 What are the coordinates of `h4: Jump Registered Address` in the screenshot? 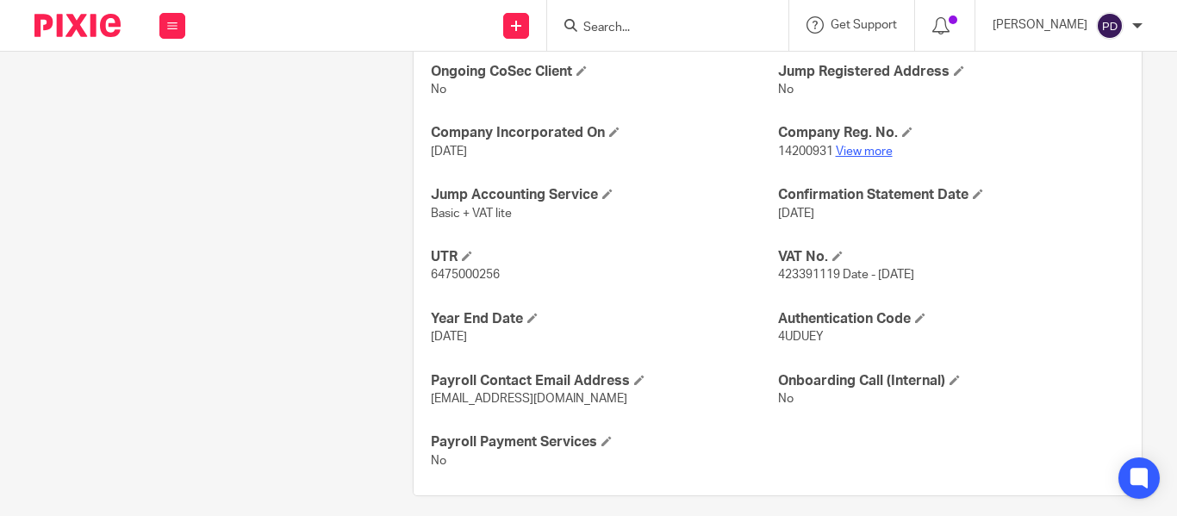 It's located at (951, 72).